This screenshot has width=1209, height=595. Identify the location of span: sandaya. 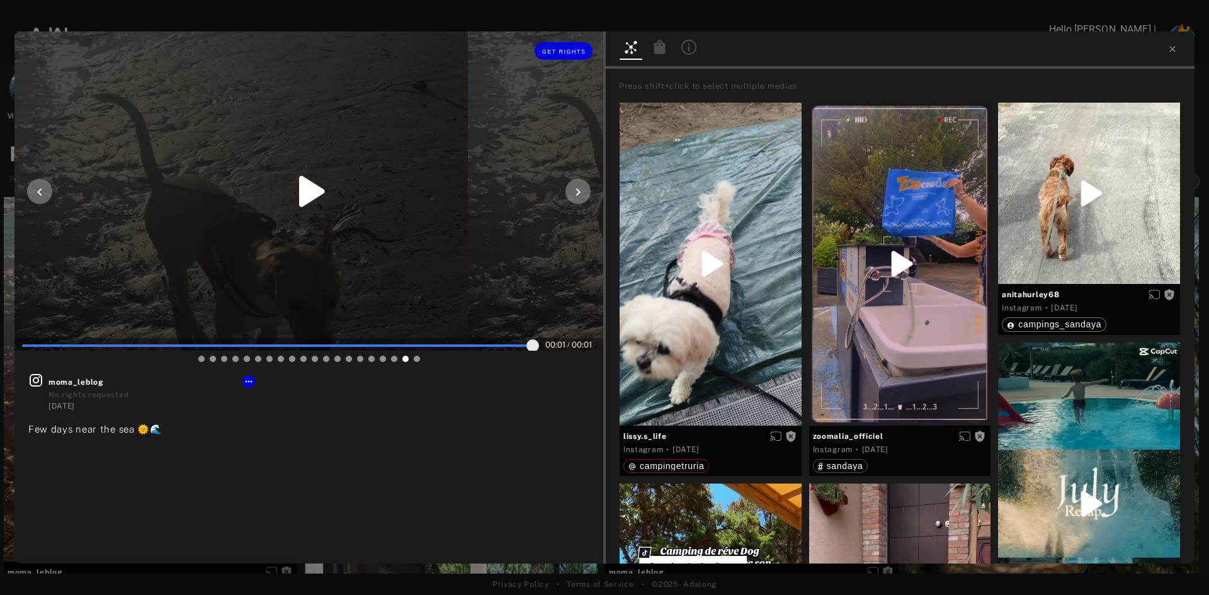
(845, 466).